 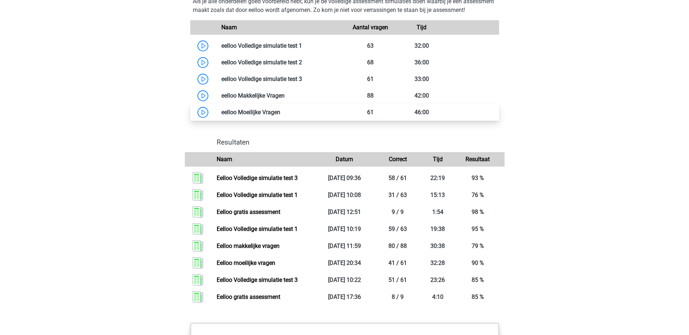 I want to click on div: Datum, so click(x=344, y=159).